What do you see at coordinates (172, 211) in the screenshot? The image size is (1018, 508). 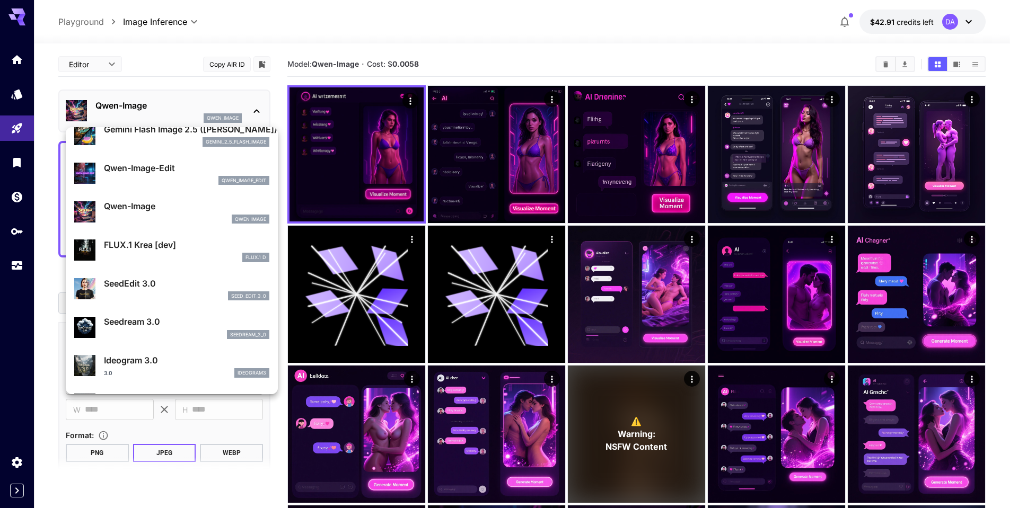 I see `div: Qwen-ImageQwen Image` at bounding box center [172, 211].